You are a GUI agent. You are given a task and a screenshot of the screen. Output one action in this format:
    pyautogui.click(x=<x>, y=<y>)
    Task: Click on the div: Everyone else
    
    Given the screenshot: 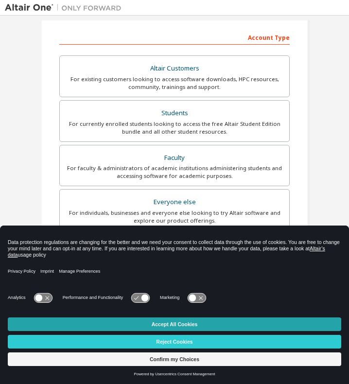 What is the action you would take?
    pyautogui.click(x=175, y=202)
    